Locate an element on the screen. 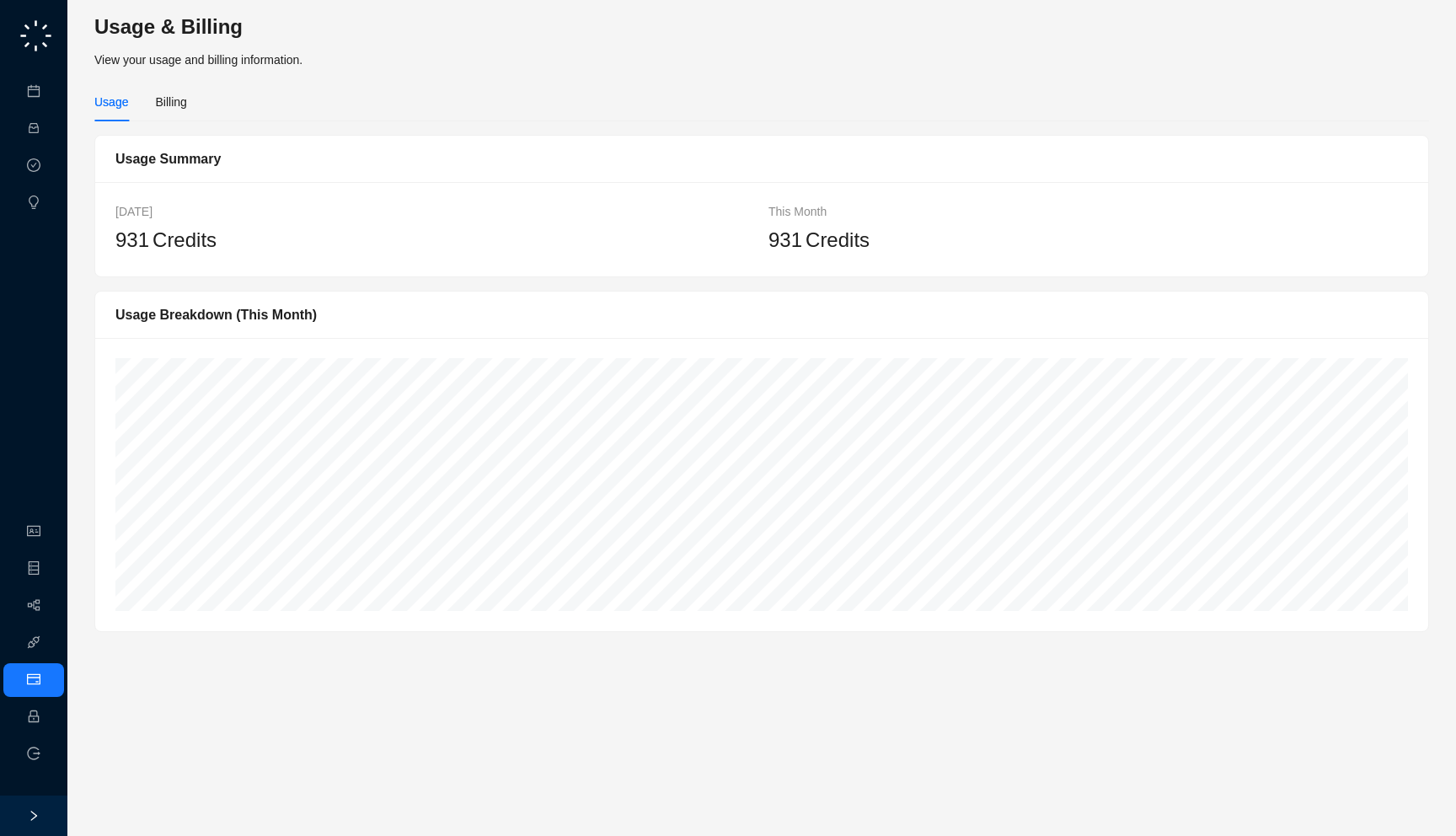 This screenshot has width=1456, height=836. div: Billing is located at coordinates (171, 102).